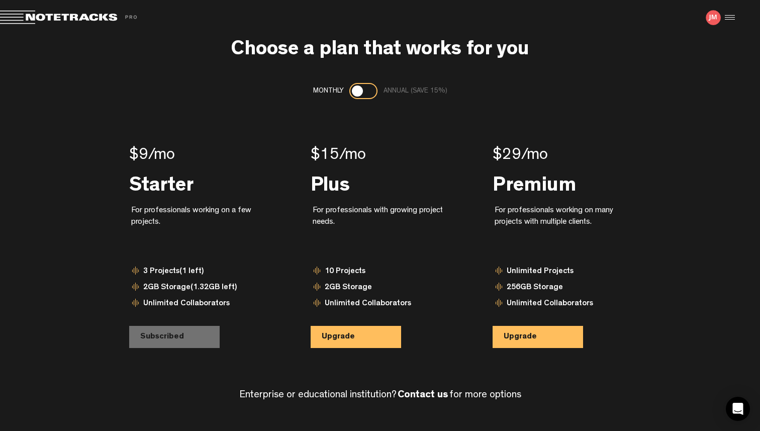 This screenshot has height=431, width=760. Describe the element at coordinates (192, 271) in the screenshot. I see `span: (1 left)` at that location.